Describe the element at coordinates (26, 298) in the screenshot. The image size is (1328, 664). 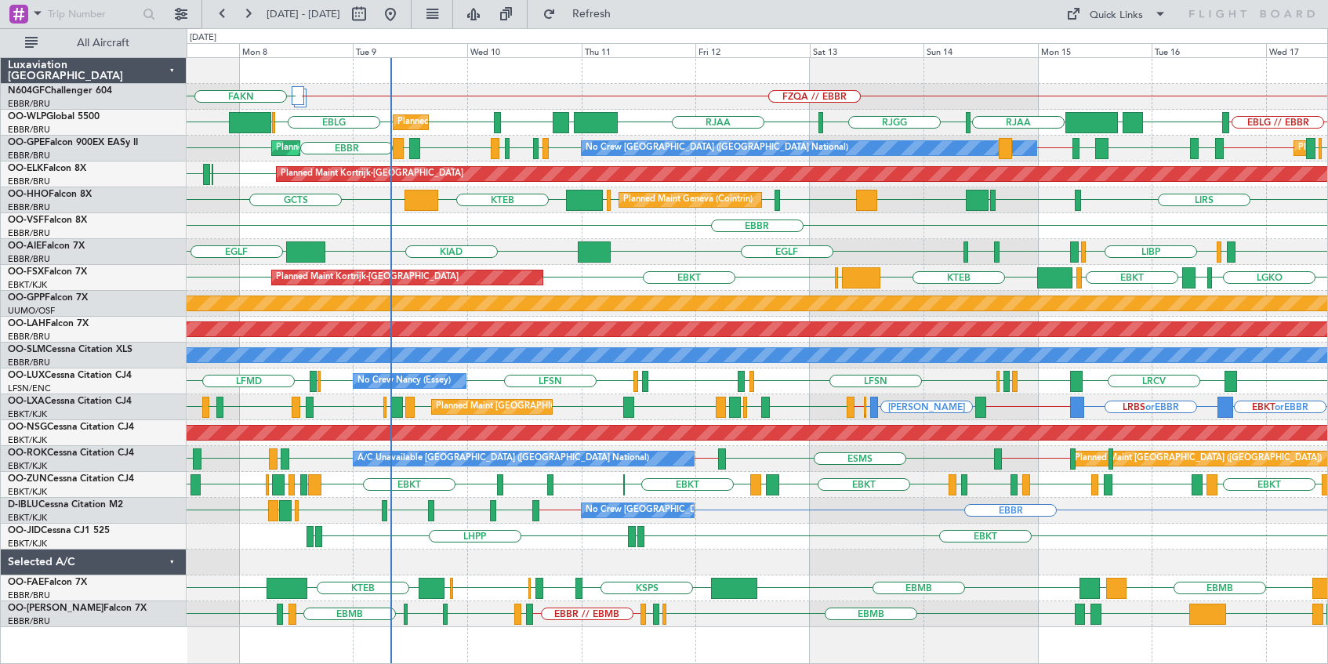
I see `span: OO-GPP` at that location.